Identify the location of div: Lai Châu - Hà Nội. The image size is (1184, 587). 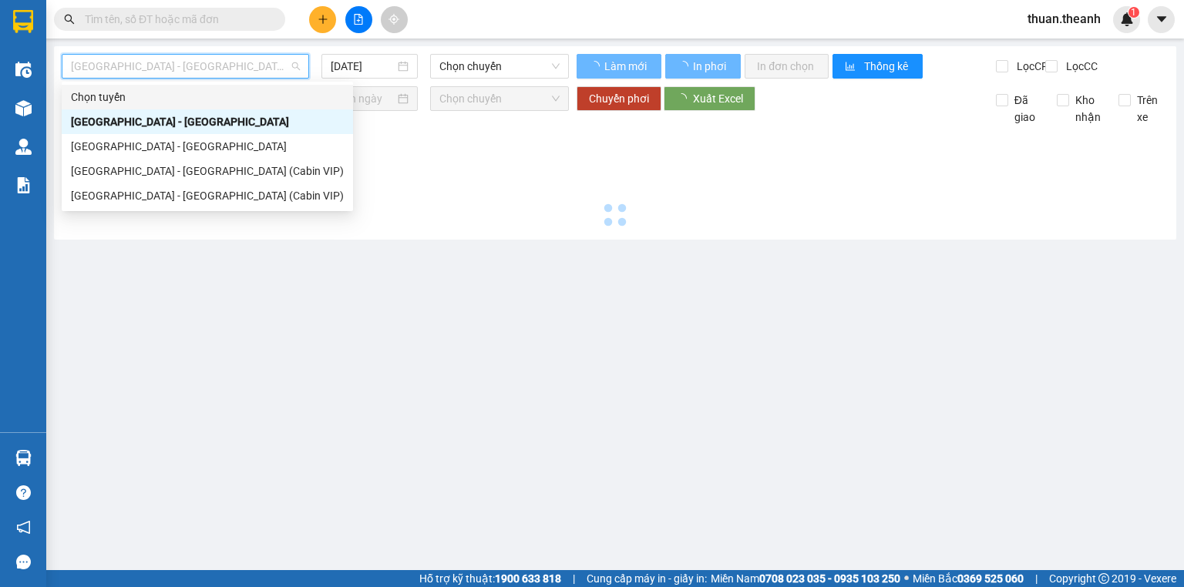
(207, 146).